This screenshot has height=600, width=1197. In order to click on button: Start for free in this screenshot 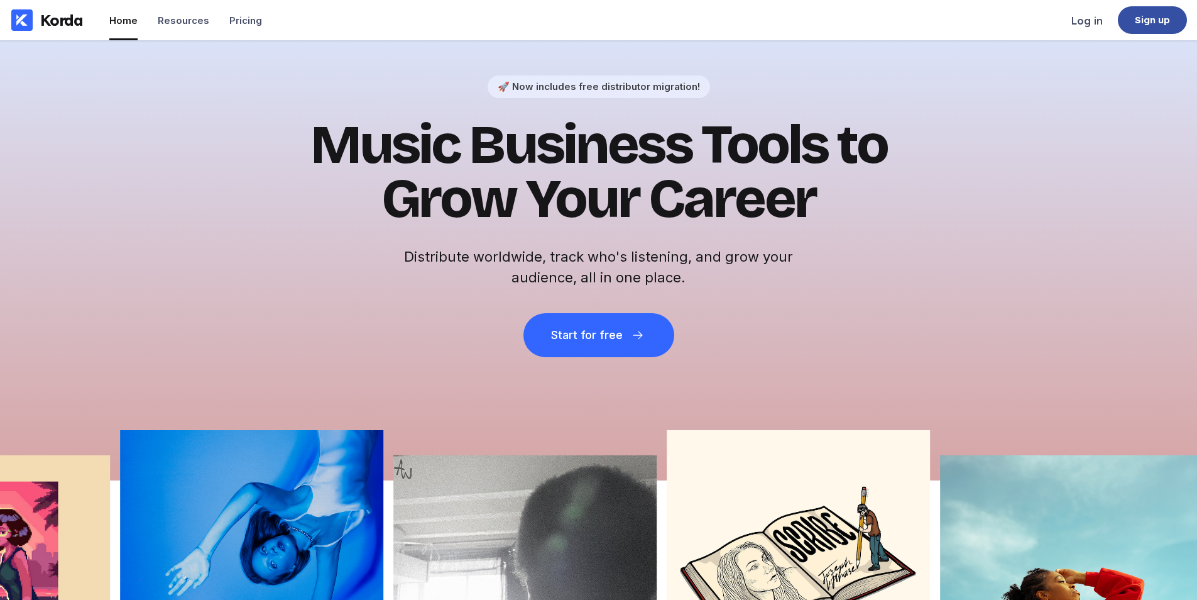, I will do `click(599, 335)`.